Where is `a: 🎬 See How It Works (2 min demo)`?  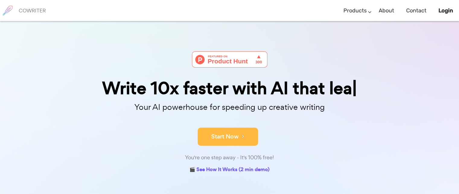
a: 🎬 See How It Works (2 min demo) is located at coordinates (229, 170).